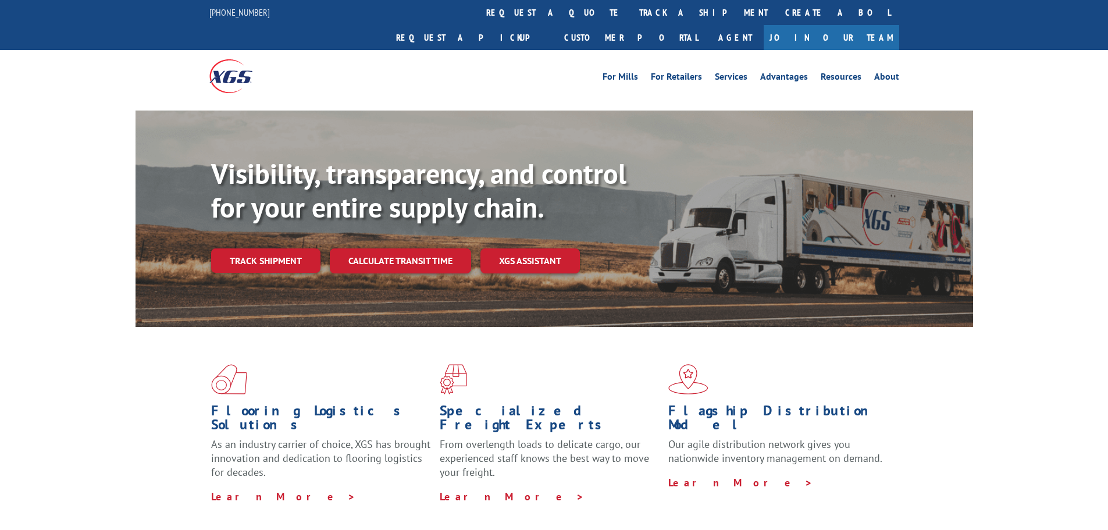 The image size is (1108, 530). What do you see at coordinates (530, 261) in the screenshot?
I see `a: XGS ASSISTANT` at bounding box center [530, 261].